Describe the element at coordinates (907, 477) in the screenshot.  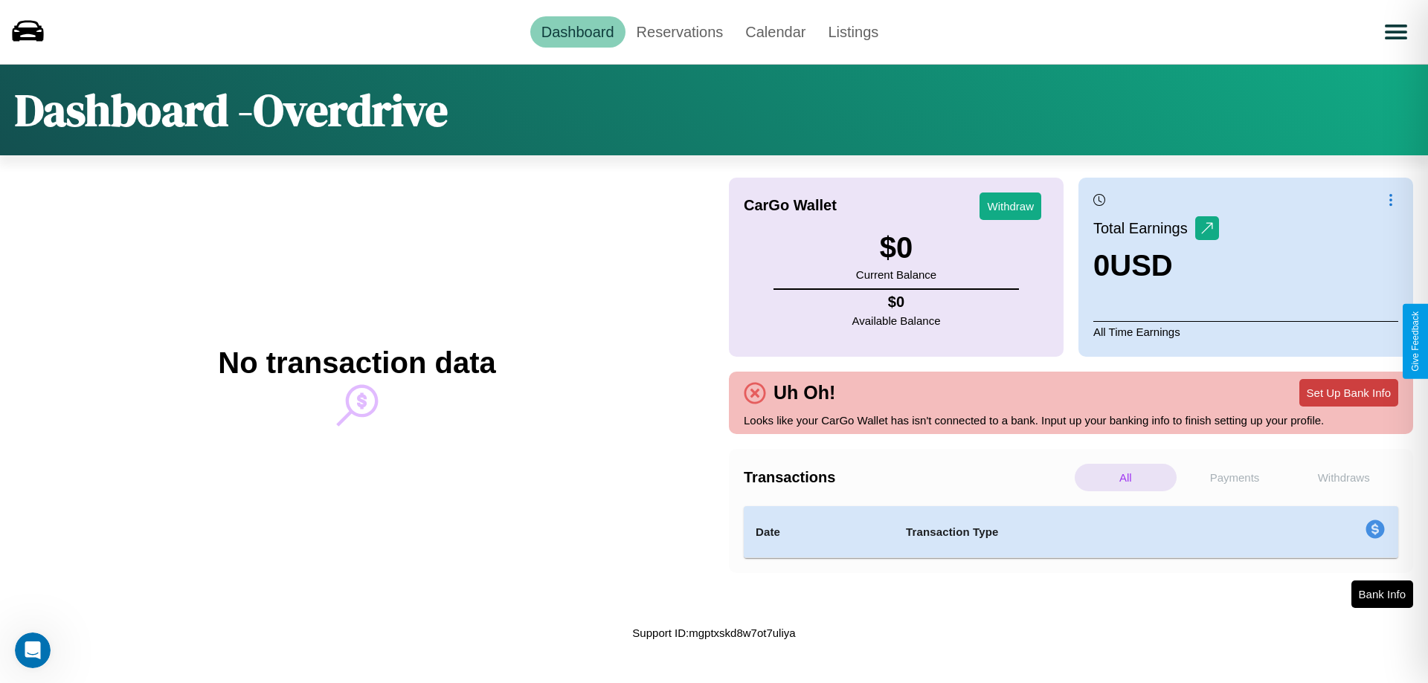
I see `h4: Transactions` at that location.